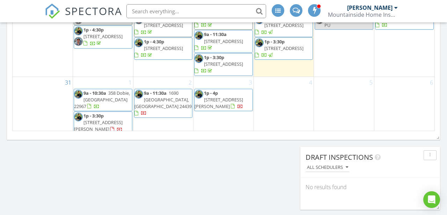  I want to click on a: Go to September 2, 2025, so click(190, 82).